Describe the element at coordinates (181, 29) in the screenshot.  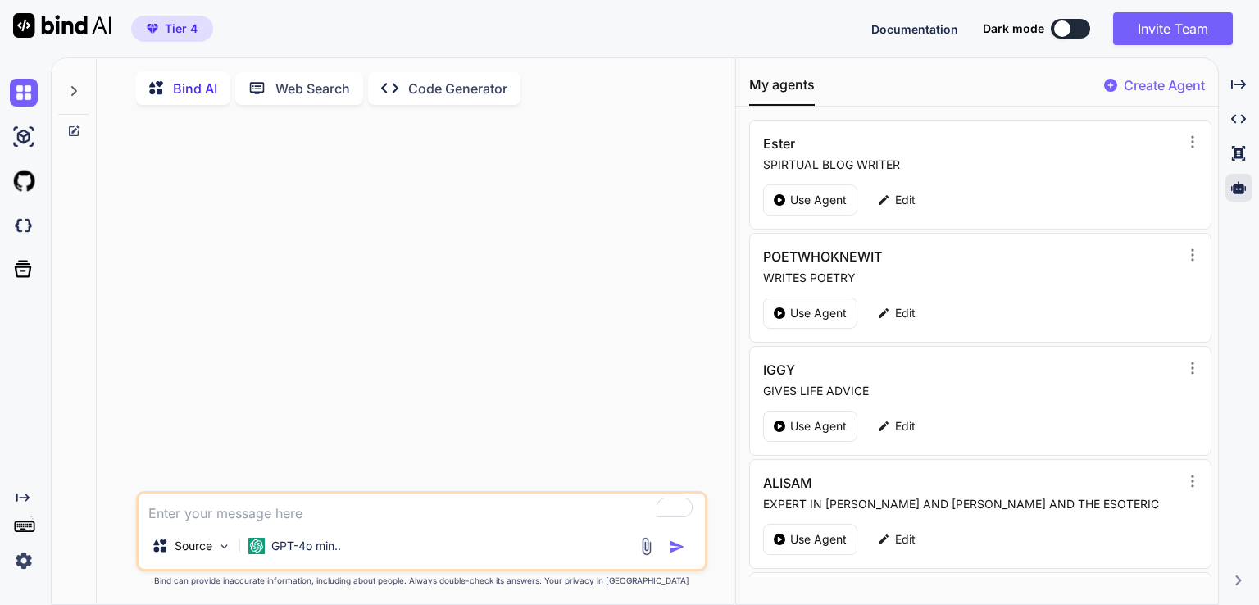
I see `span: Tier 4` at that location.